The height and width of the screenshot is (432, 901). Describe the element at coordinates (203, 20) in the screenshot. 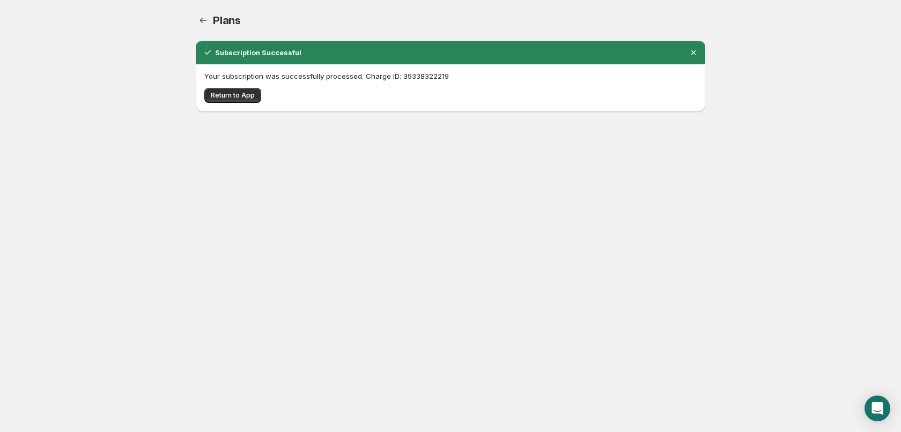

I see `a: Home` at that location.